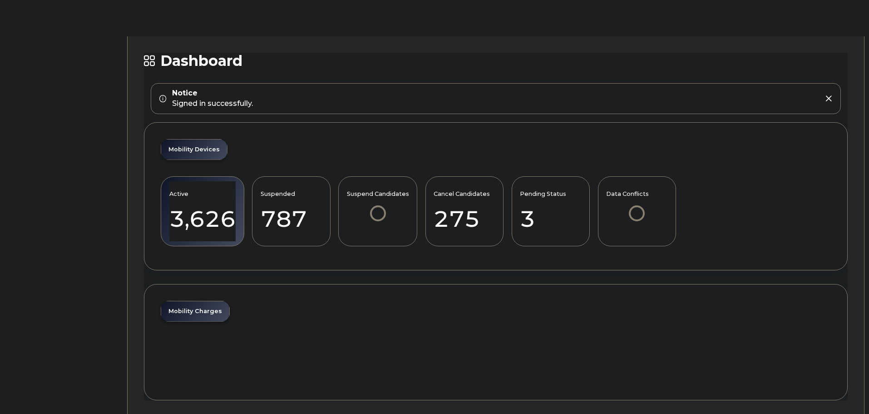 Image resolution: width=869 pixels, height=414 pixels. Describe the element at coordinates (464, 211) in the screenshot. I see `a: Cancel Candidates 275` at that location.